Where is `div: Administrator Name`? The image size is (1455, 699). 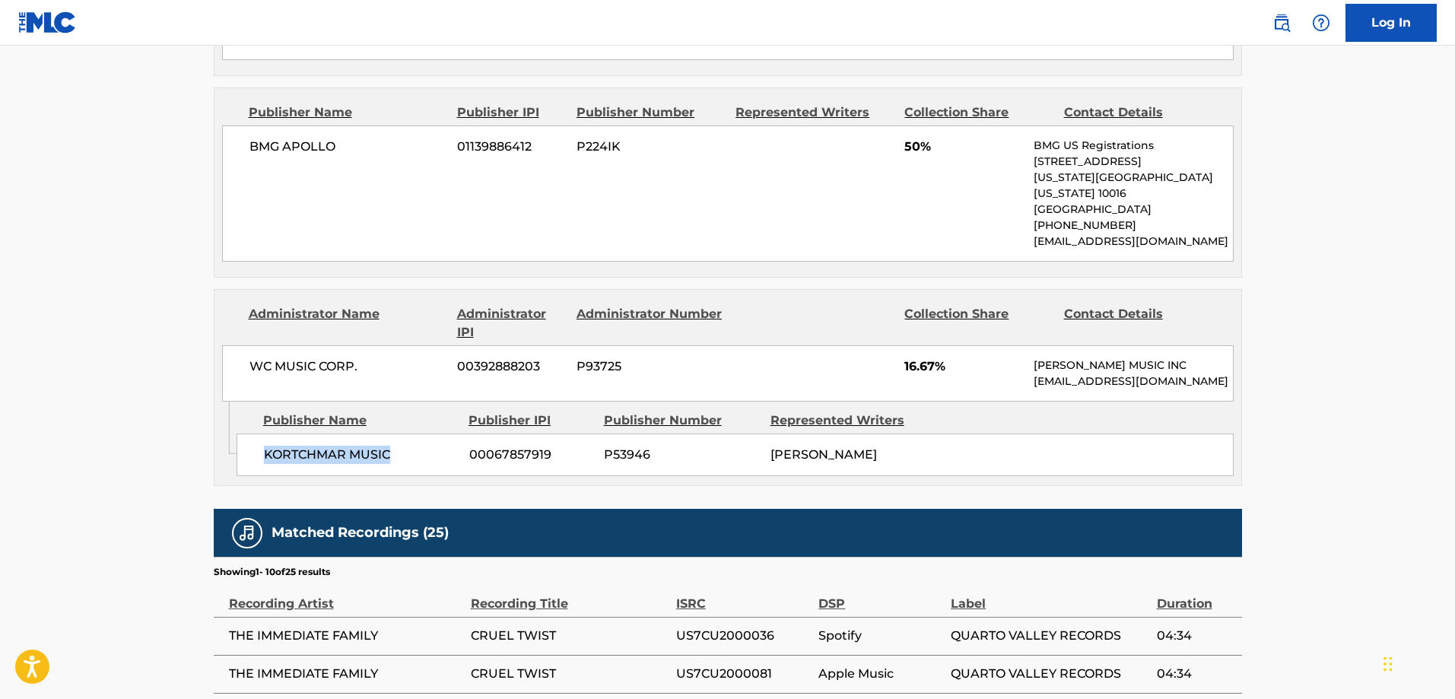
div: Administrator Name is located at coordinates (347, 323).